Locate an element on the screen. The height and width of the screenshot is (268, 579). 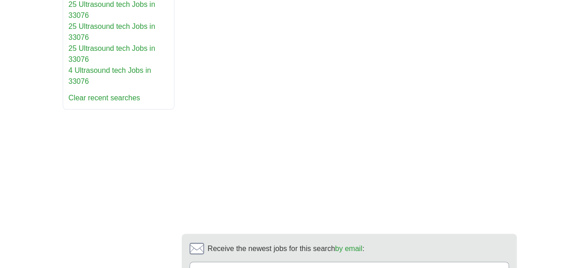
span: Receive the newest jobs for this search : is located at coordinates (286, 249).